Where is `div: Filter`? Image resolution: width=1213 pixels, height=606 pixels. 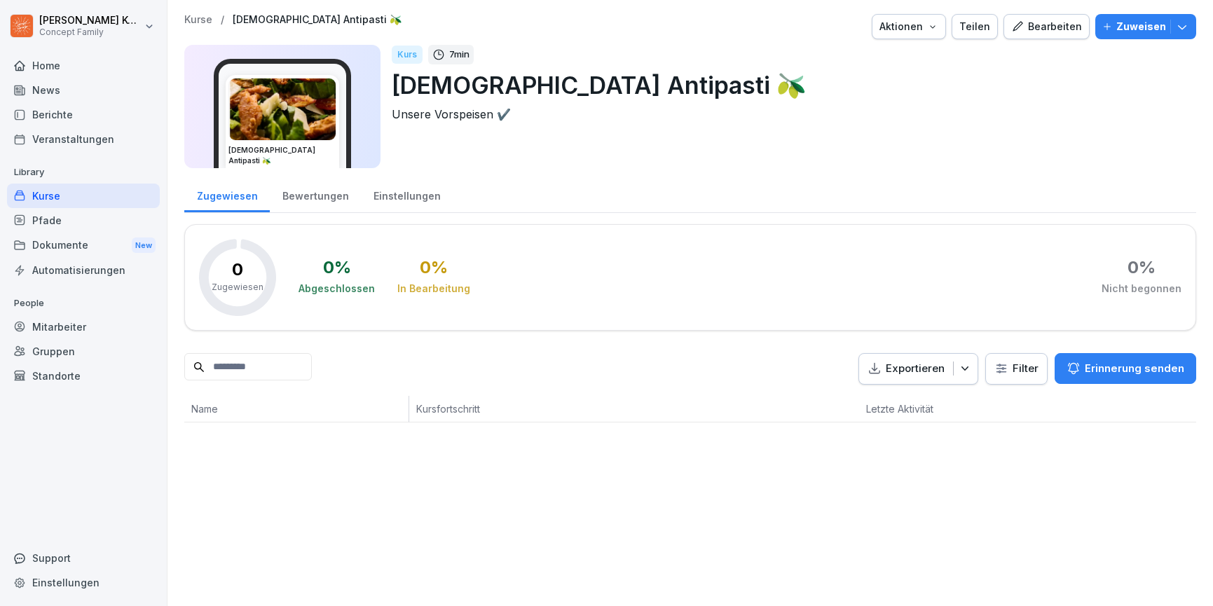 div: Filter is located at coordinates (1016, 369).